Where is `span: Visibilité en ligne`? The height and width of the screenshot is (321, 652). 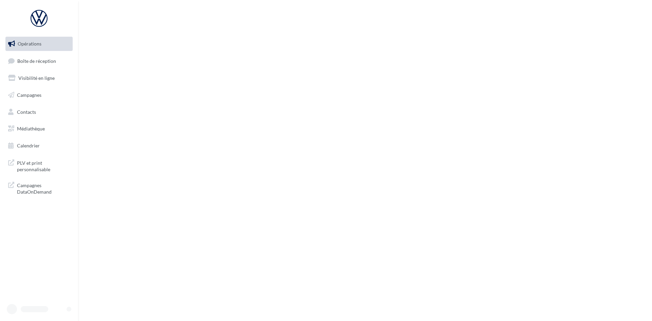
span: Visibilité en ligne is located at coordinates (36, 78).